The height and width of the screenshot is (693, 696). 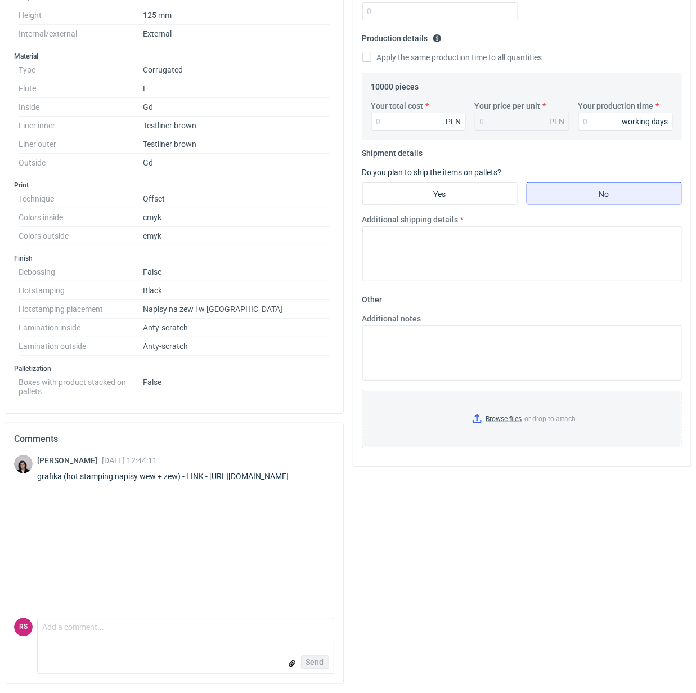 What do you see at coordinates (80, 34) in the screenshot?
I see `dt: Internal/external` at bounding box center [80, 34].